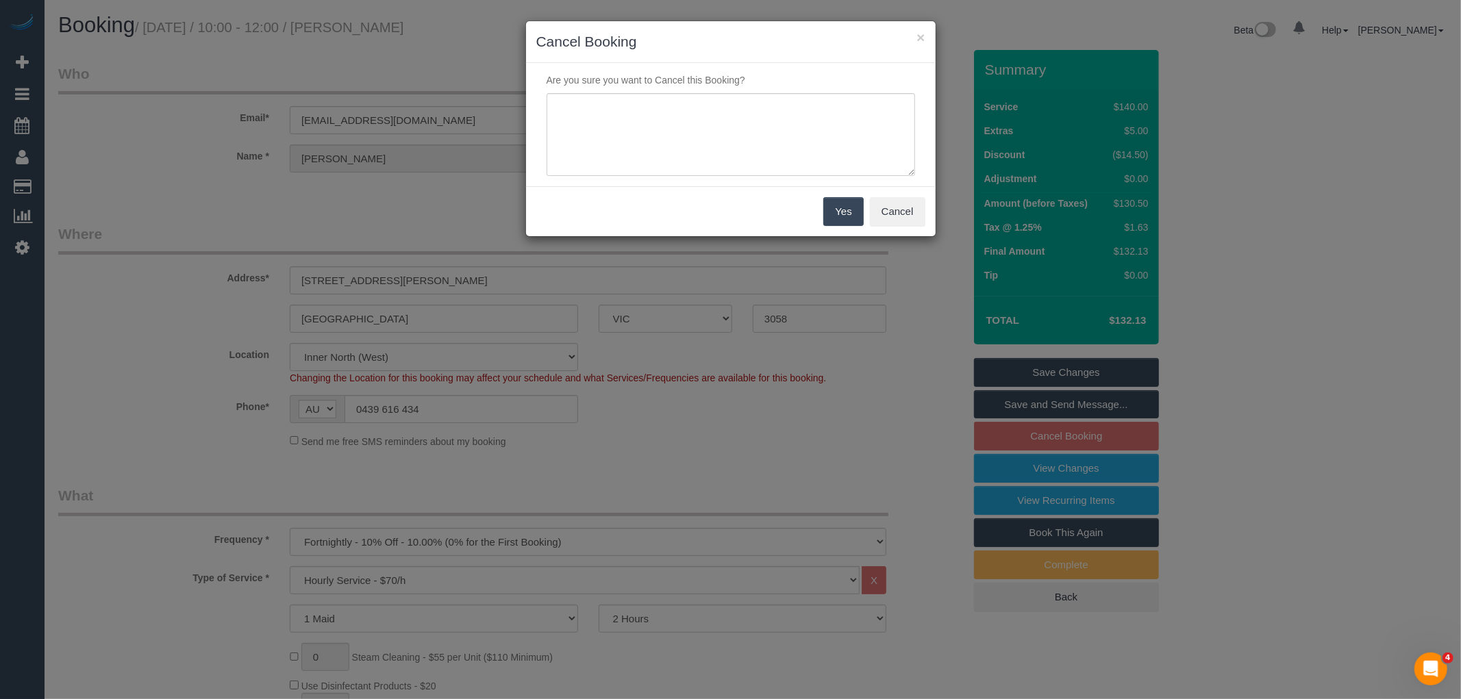 This screenshot has width=1461, height=699. I want to click on sui-modal: Cancel Booking, so click(731, 129).